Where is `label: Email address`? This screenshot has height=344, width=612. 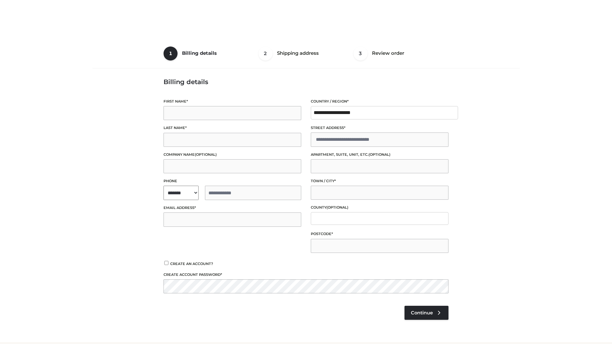
label: Email address is located at coordinates (232, 208).